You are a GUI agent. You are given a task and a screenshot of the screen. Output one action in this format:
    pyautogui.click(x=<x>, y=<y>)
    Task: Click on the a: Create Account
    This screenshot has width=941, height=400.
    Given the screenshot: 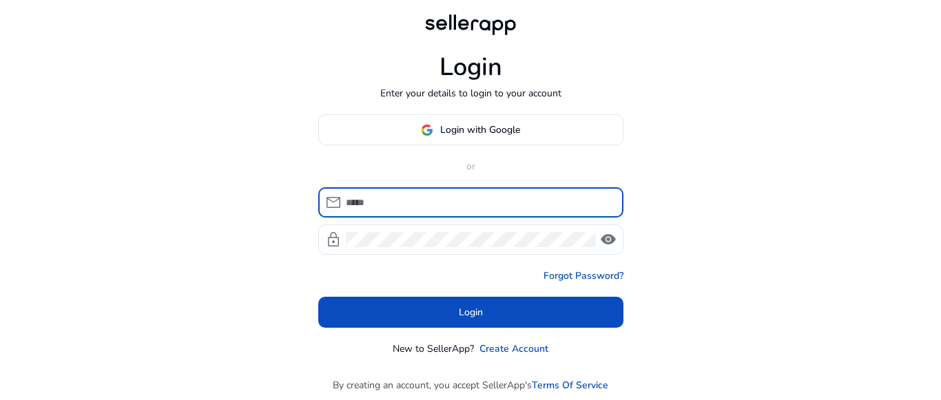 What is the action you would take?
    pyautogui.click(x=514, y=349)
    